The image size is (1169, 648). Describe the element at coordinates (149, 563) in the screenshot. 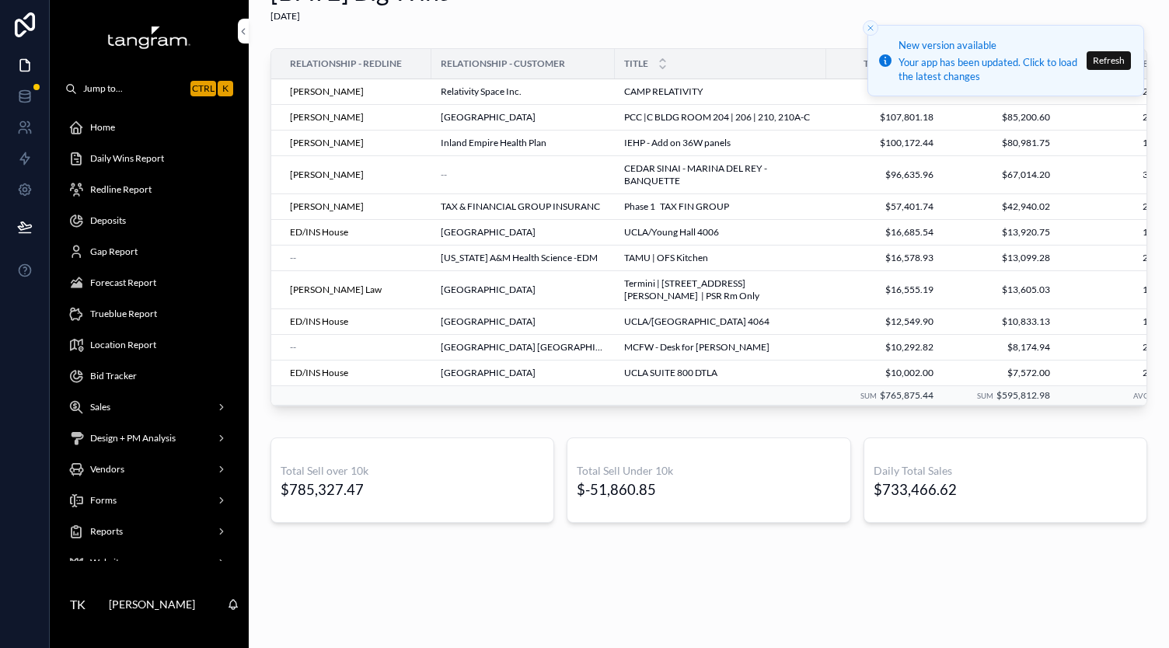

I see `a: Website` at that location.